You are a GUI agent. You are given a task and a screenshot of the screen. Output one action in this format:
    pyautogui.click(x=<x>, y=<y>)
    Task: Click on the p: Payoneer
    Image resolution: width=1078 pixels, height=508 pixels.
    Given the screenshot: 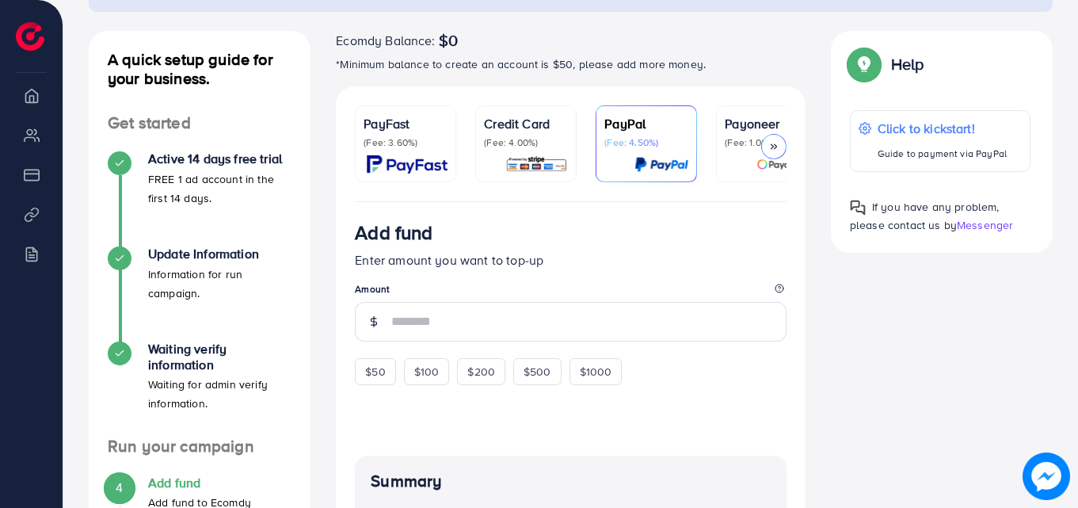 What is the action you would take?
    pyautogui.click(x=767, y=124)
    